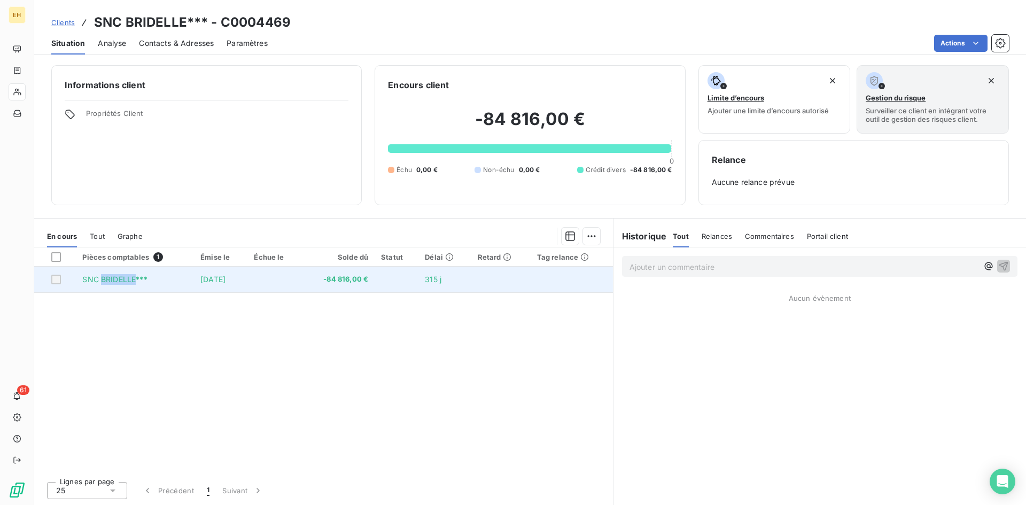 This screenshot has height=505, width=1026. Describe the element at coordinates (17, 15) in the screenshot. I see `div: EH` at that location.